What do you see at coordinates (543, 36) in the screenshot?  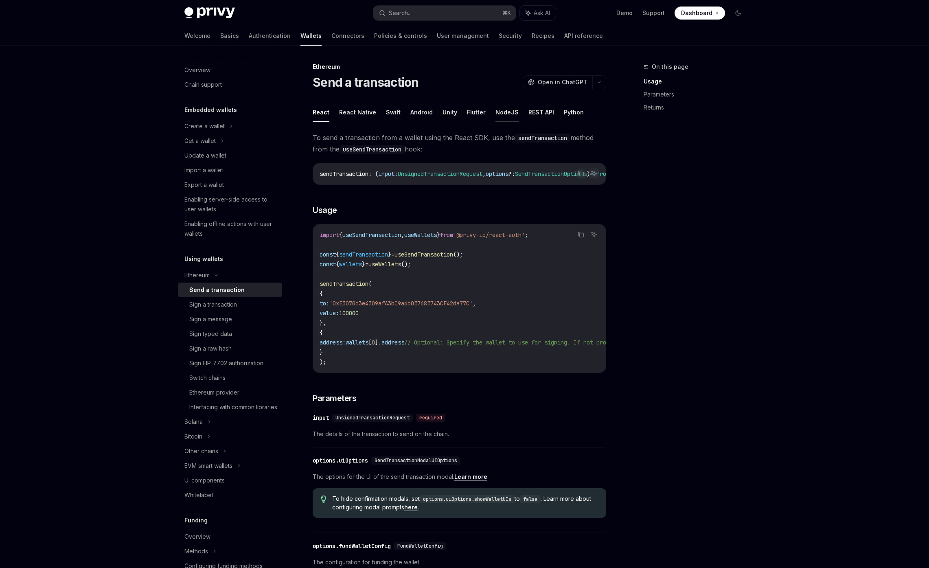 I see `a: Recipes` at bounding box center [543, 36].